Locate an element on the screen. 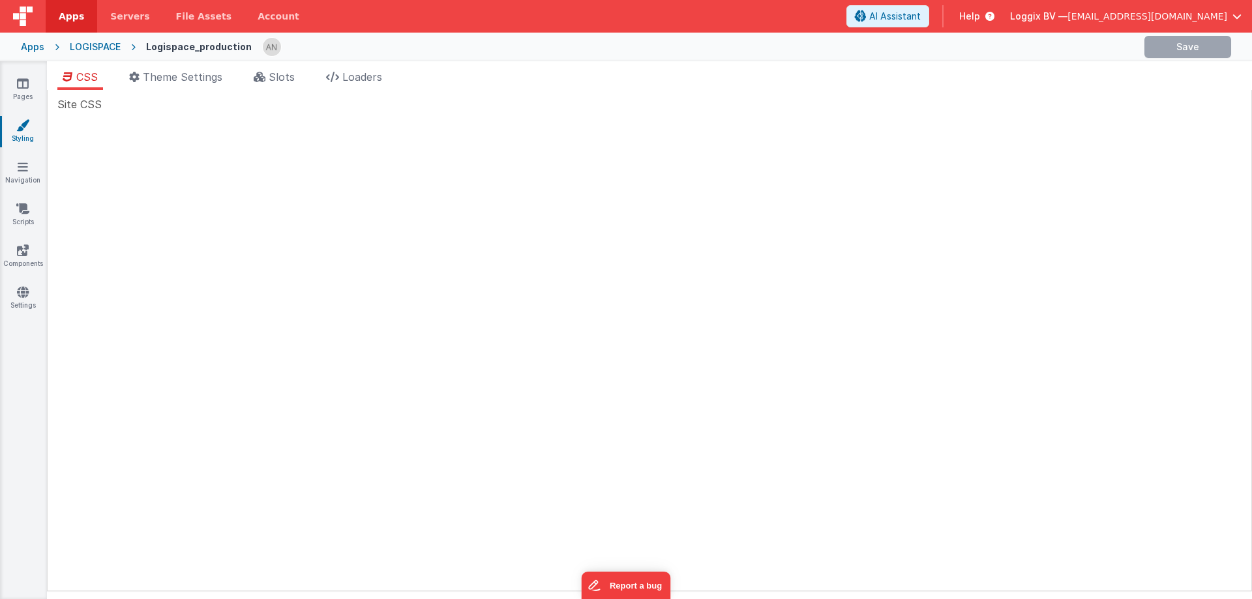 The image size is (1252, 599). button: Save is located at coordinates (1188, 47).